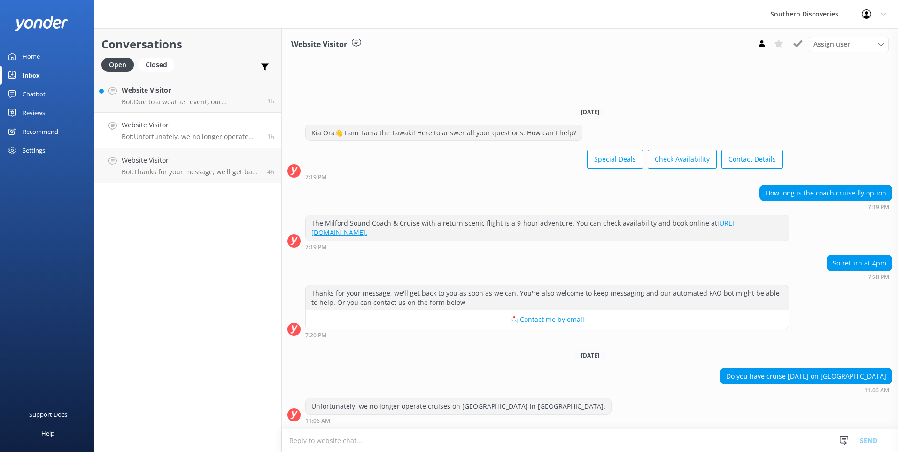 This screenshot has height=452, width=898. I want to click on button: Special Deals, so click(615, 159).